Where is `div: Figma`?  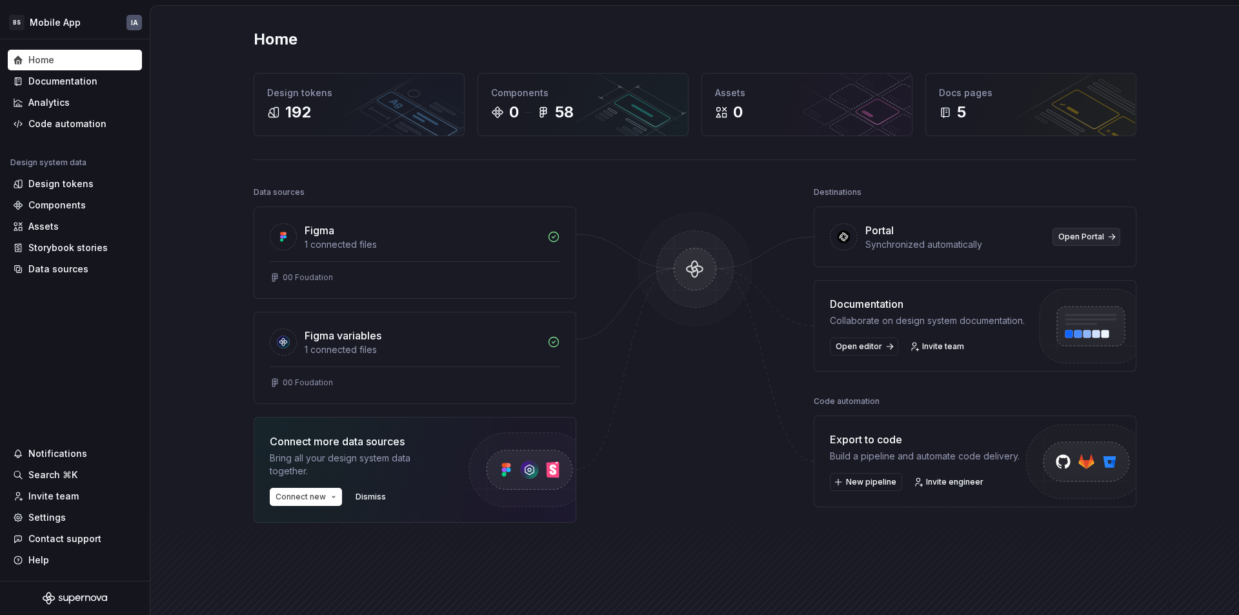
div: Figma is located at coordinates (319, 230).